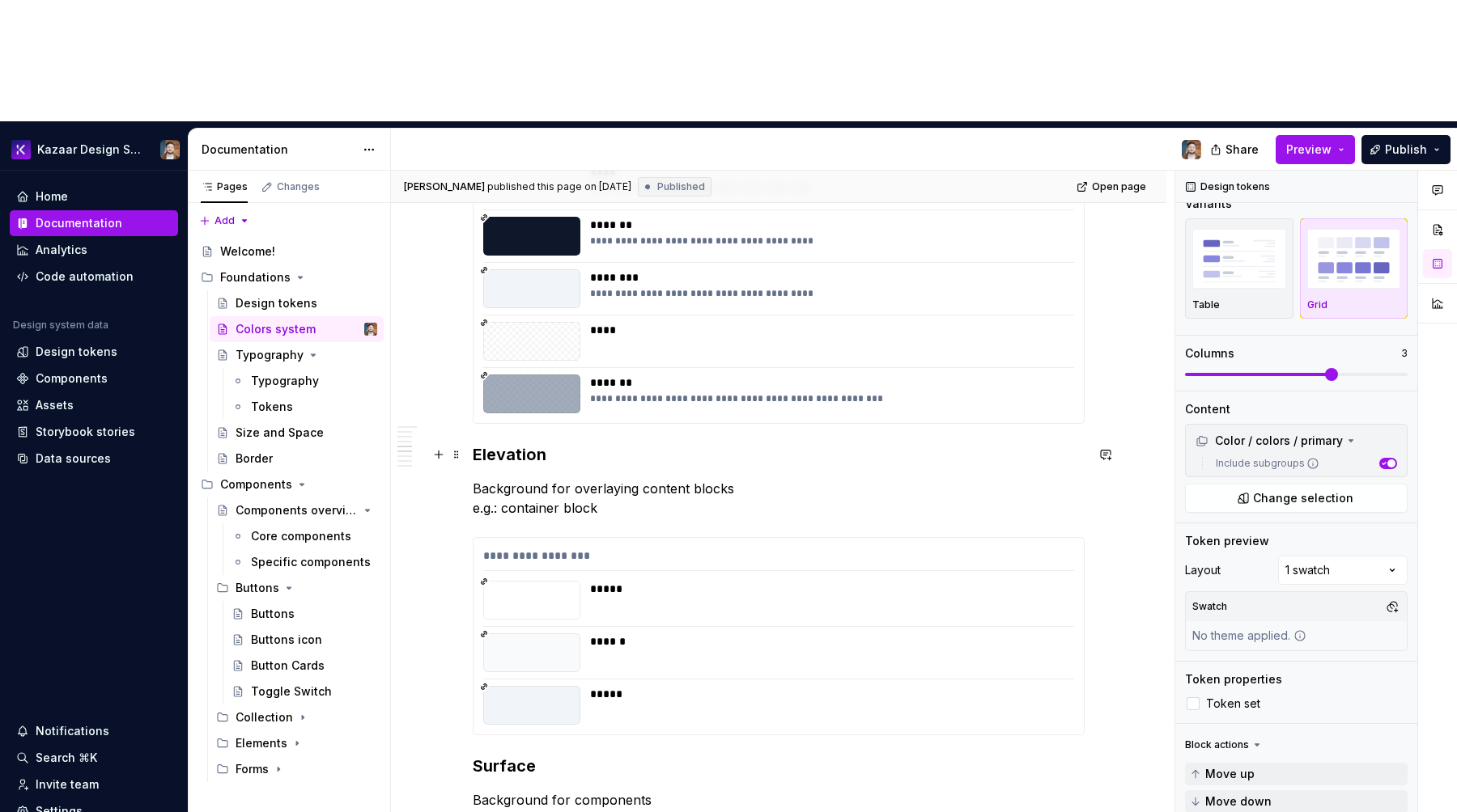 The image size is (1457, 812). What do you see at coordinates (1406, 150) in the screenshot?
I see `span: Publish` at bounding box center [1406, 150].